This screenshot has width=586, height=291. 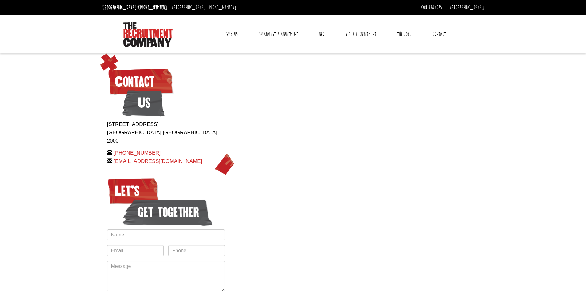 What do you see at coordinates (232, 34) in the screenshot?
I see `a: Why Us` at bounding box center [232, 34].